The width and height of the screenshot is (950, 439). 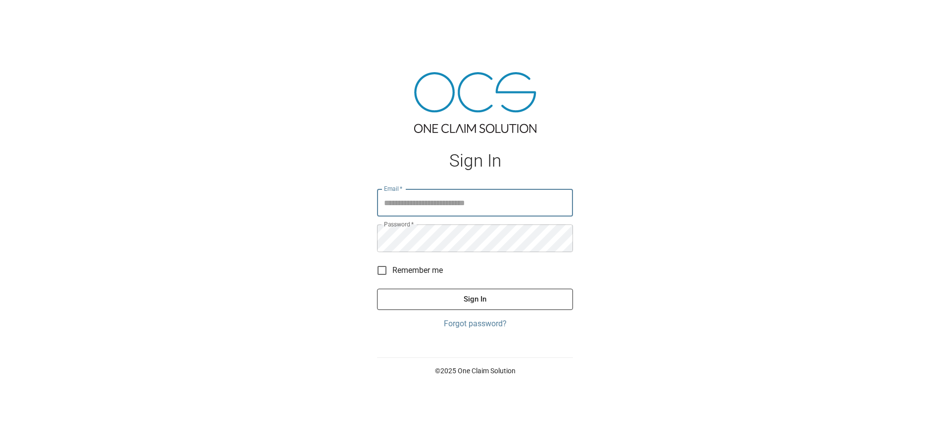 I want to click on h1: Sign In, so click(x=475, y=161).